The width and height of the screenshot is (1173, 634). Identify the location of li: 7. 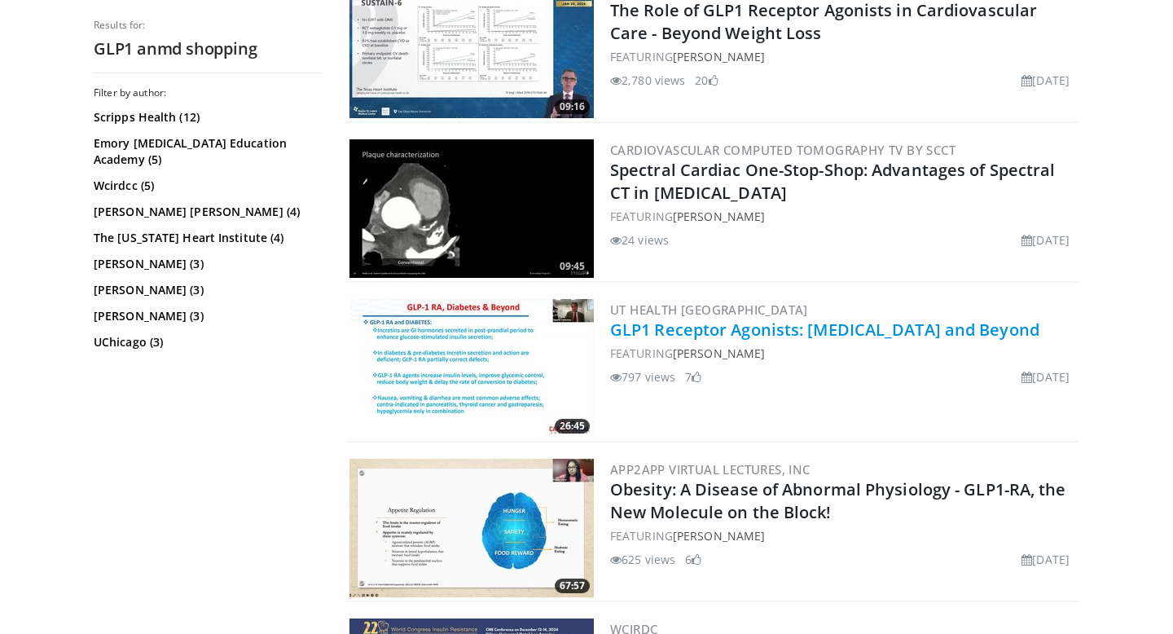
(694, 376).